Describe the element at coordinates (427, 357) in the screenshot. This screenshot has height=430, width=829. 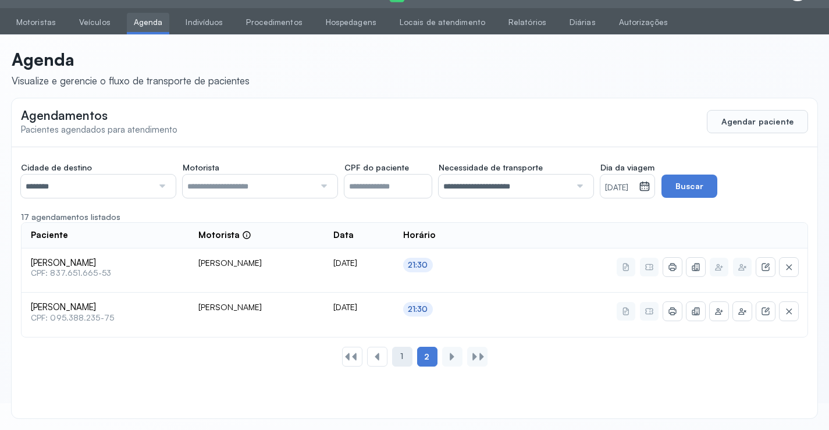
I see `span: 2` at that location.